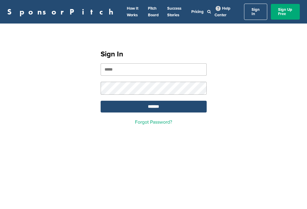  I want to click on a: Sign In, so click(256, 12).